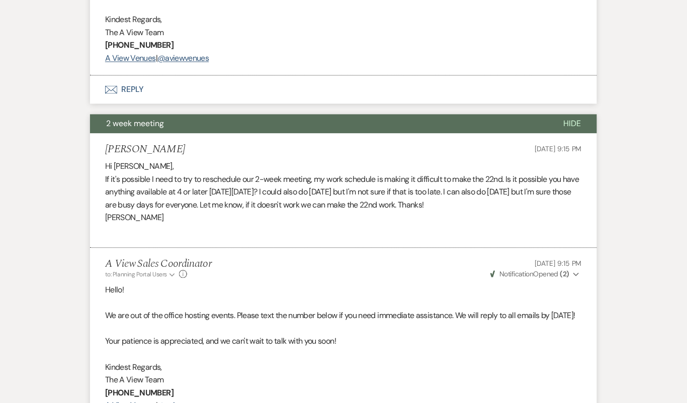 The image size is (687, 403). I want to click on button: Hide, so click(572, 124).